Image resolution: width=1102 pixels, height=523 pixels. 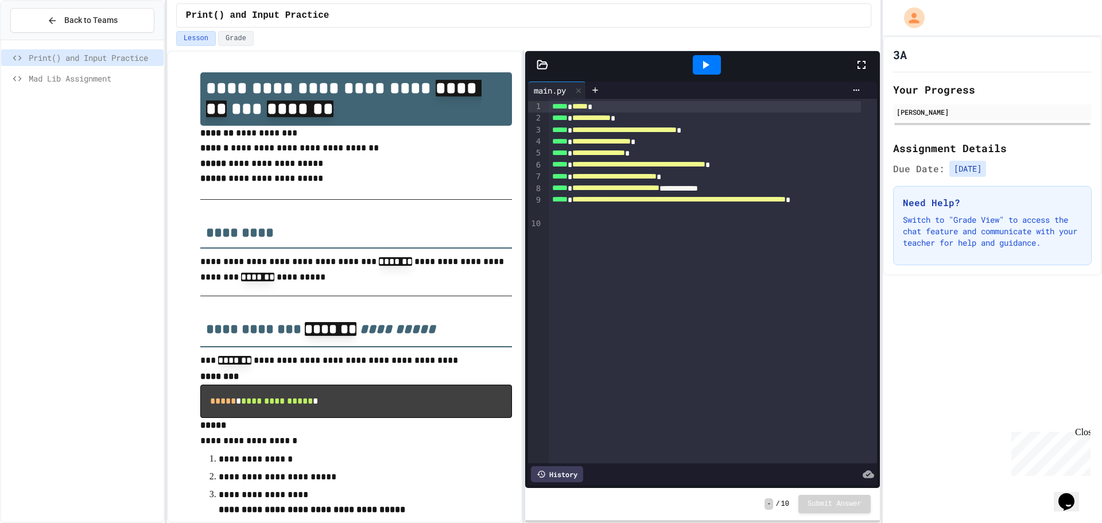 What do you see at coordinates (535, 206) in the screenshot?
I see `div: 9` at bounding box center [535, 206].